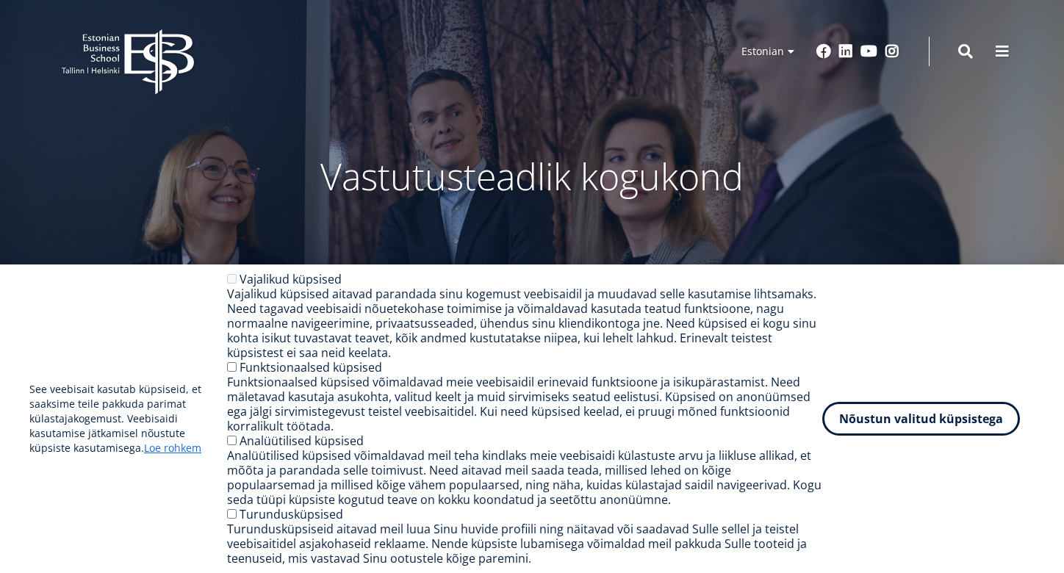 This screenshot has width=1064, height=573. Describe the element at coordinates (525, 404) in the screenshot. I see `div: Funktsionaalsed küpsised võimaldavad meie veebisaidil erinevaid funktsioone ja isikupärastamist. ...` at that location.